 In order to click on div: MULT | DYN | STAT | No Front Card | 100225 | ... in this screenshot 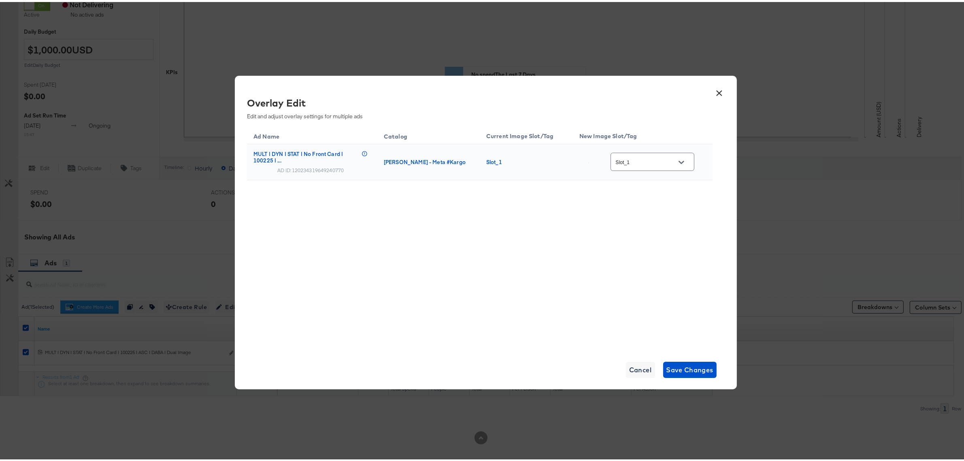, I will do `click(307, 155)`.